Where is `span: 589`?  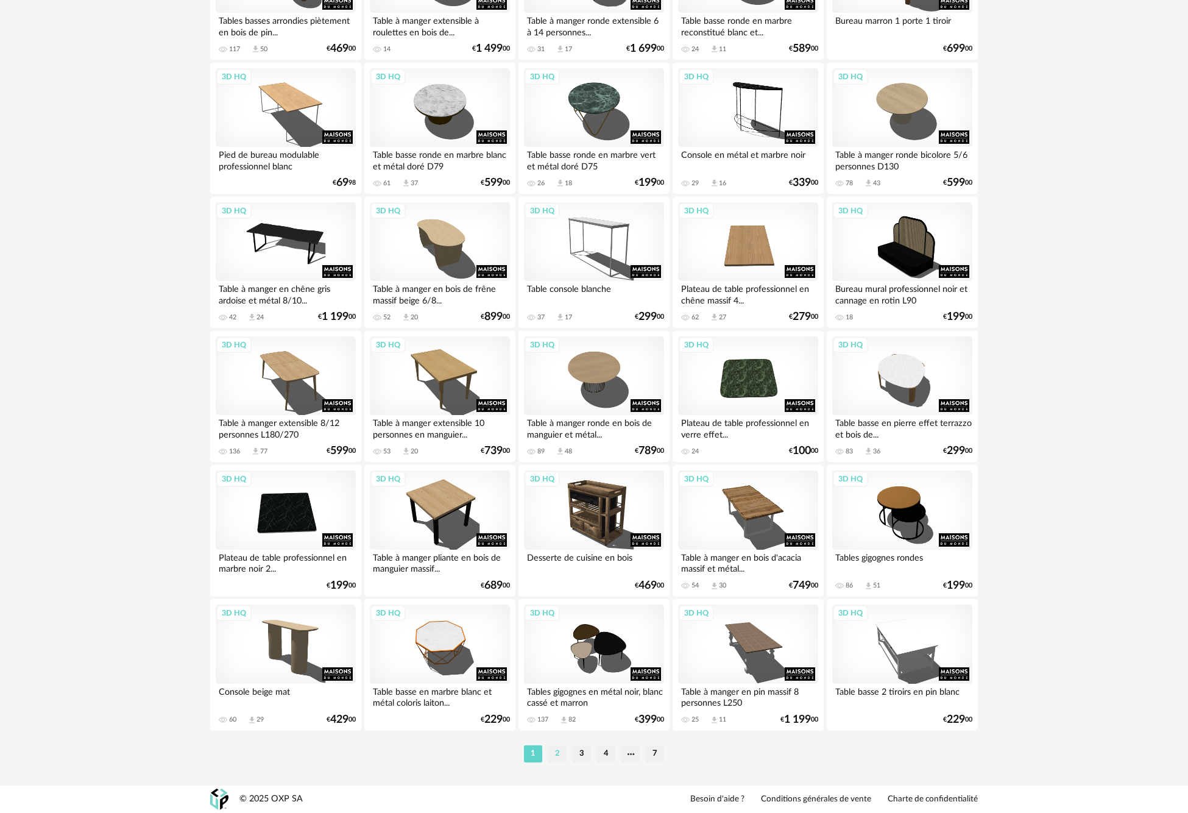
span: 589 is located at coordinates (802, 49).